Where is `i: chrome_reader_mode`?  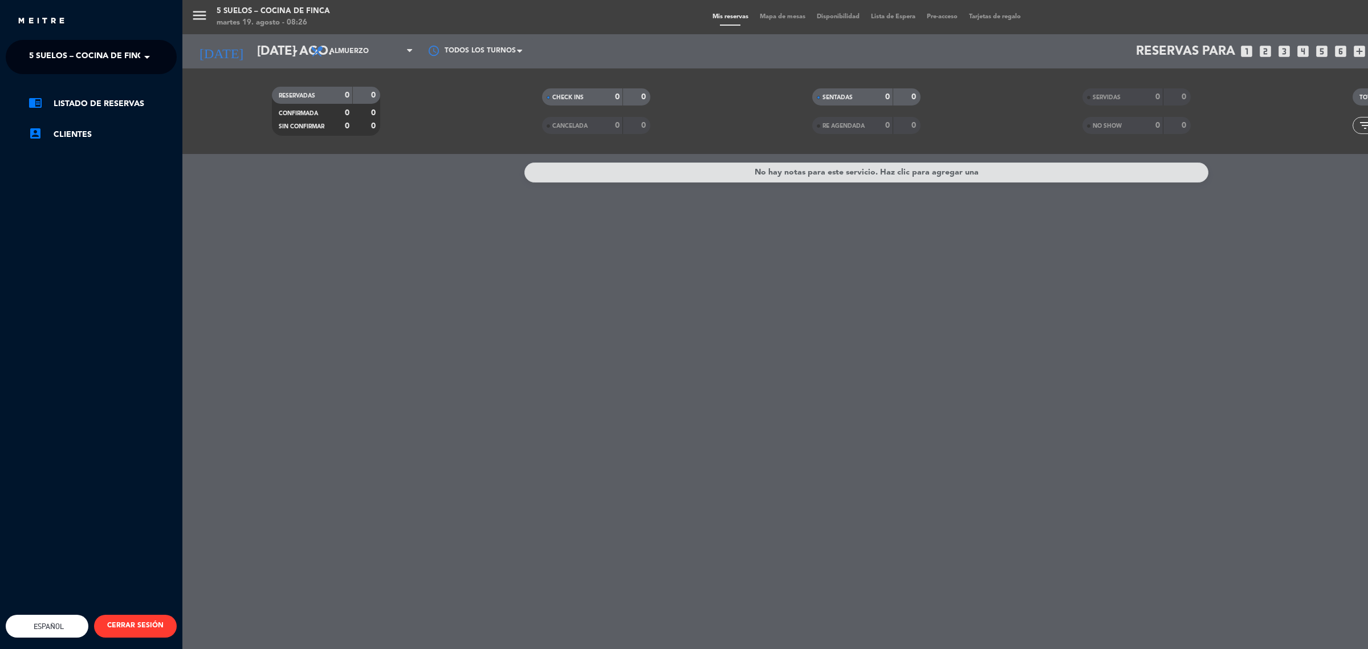
i: chrome_reader_mode is located at coordinates (35, 103).